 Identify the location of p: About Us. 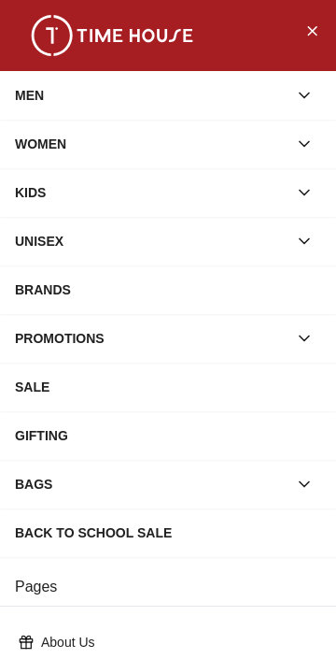
(176, 642).